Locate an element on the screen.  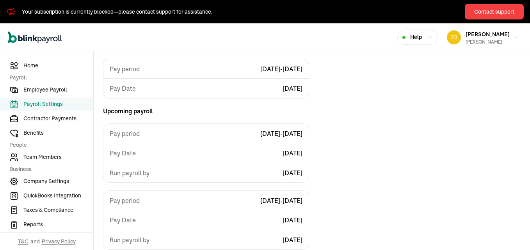
span: QuickBooks Integration is located at coordinates (58, 196).